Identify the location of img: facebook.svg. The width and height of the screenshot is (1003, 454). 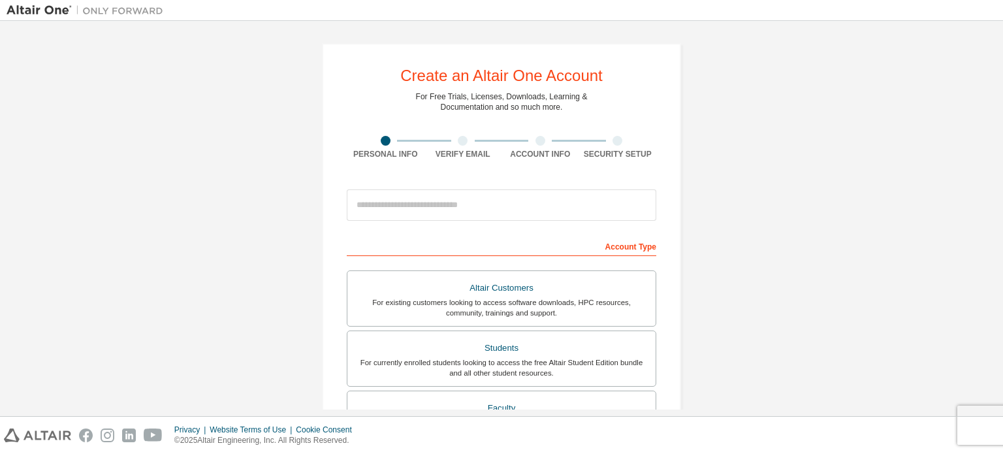
(86, 435).